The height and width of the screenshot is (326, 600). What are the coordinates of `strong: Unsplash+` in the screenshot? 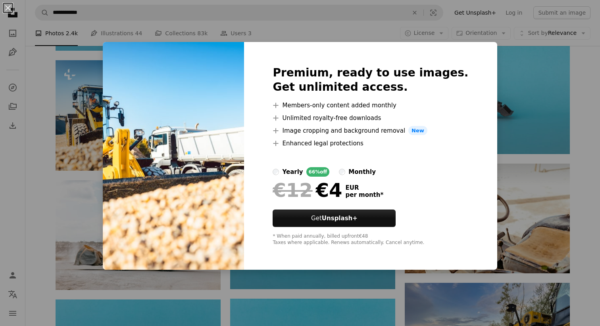 It's located at (339, 218).